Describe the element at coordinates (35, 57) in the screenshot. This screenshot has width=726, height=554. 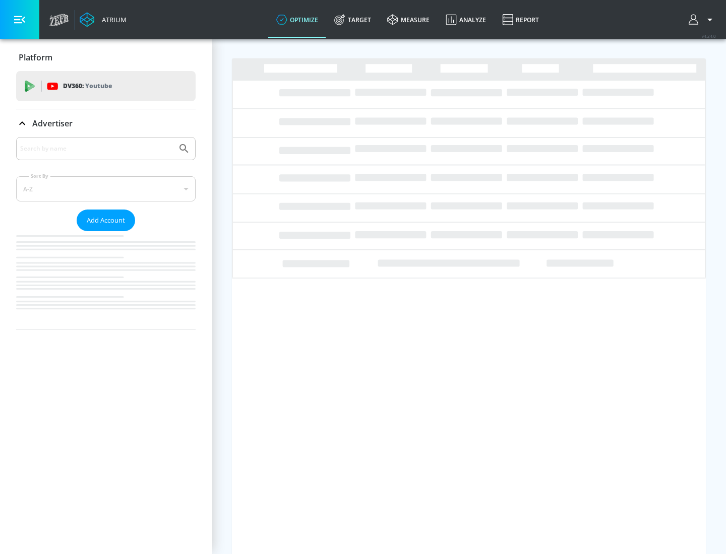
I see `p: Platform` at that location.